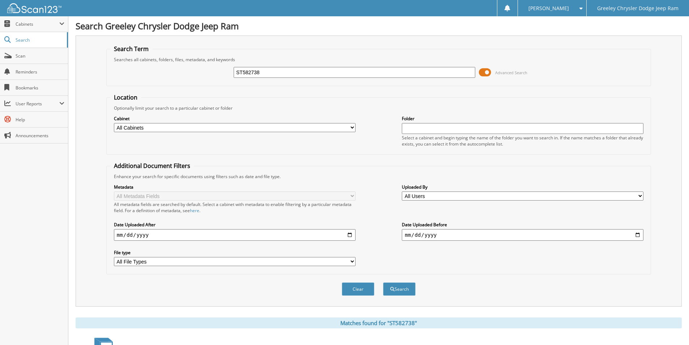 This screenshot has height=345, width=689. What do you see at coordinates (523, 224) in the screenshot?
I see `label: Date Uploaded Before` at bounding box center [523, 224].